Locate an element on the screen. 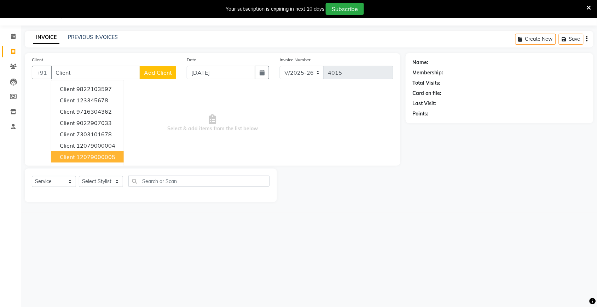 The image size is (597, 307). label: Invoice Number is located at coordinates (295, 60).